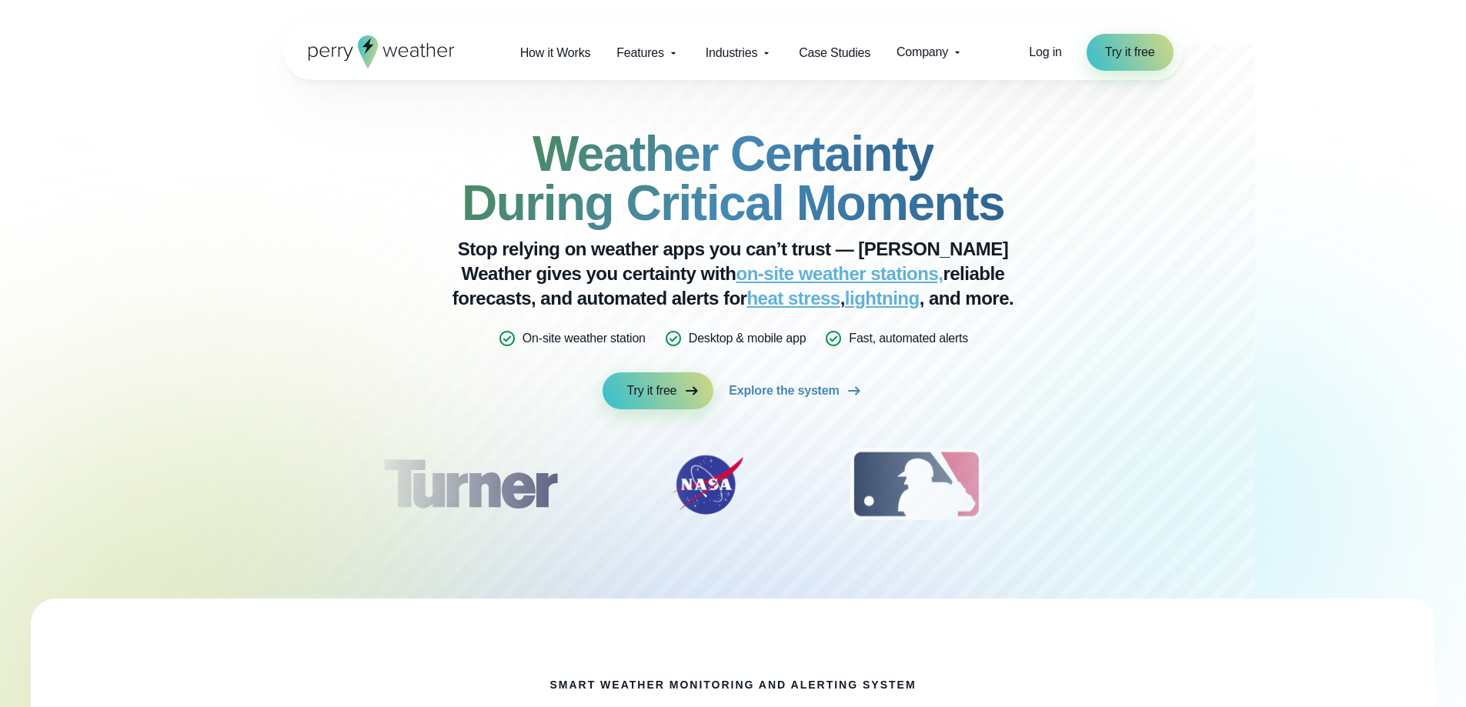 The height and width of the screenshot is (707, 1466). I want to click on h1: smart weather monitoring and alerting system, so click(732, 685).